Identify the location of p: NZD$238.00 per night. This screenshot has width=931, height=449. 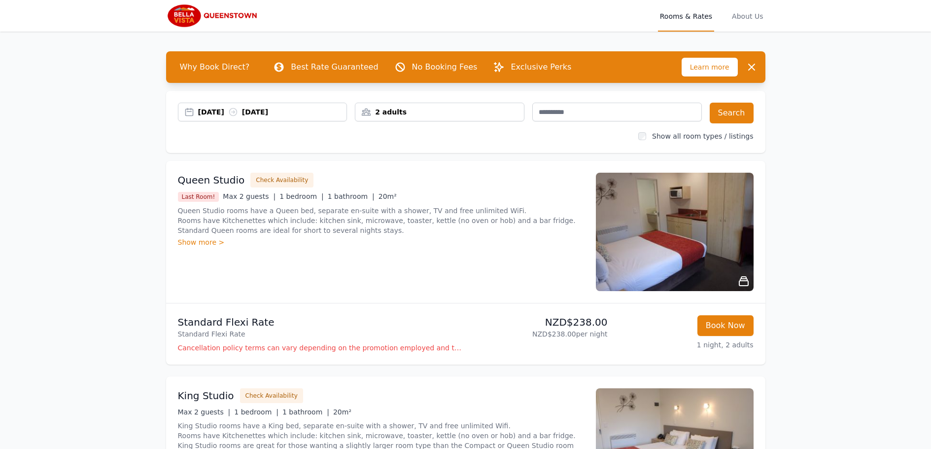
(539, 334).